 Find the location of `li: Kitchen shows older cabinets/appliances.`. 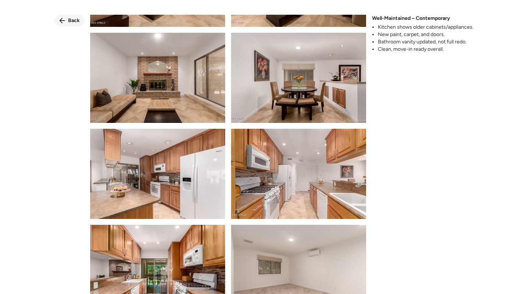

li: Kitchen shows older cabinets/appliances. is located at coordinates (426, 27).